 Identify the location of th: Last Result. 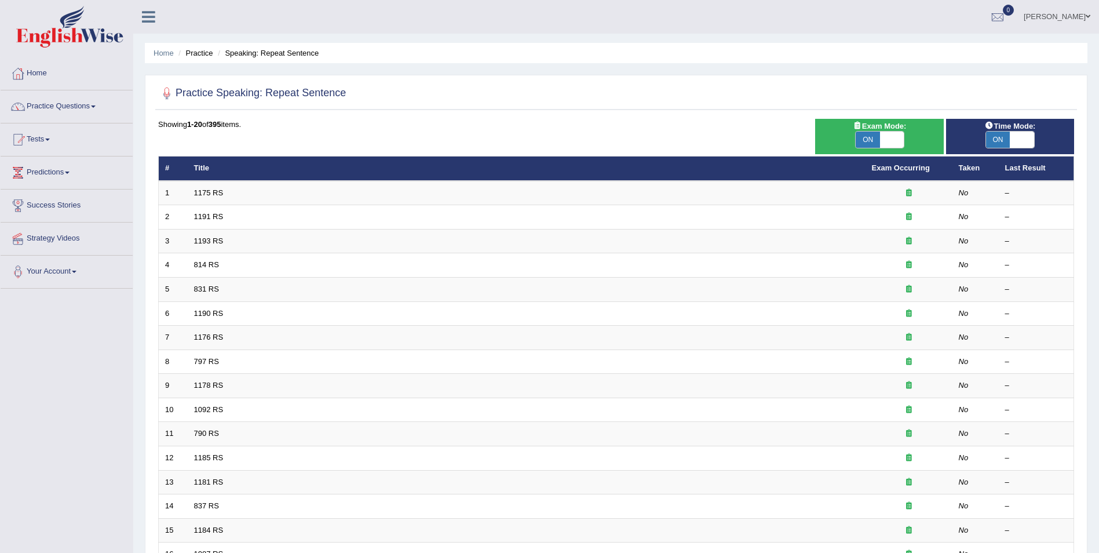
(1037, 169).